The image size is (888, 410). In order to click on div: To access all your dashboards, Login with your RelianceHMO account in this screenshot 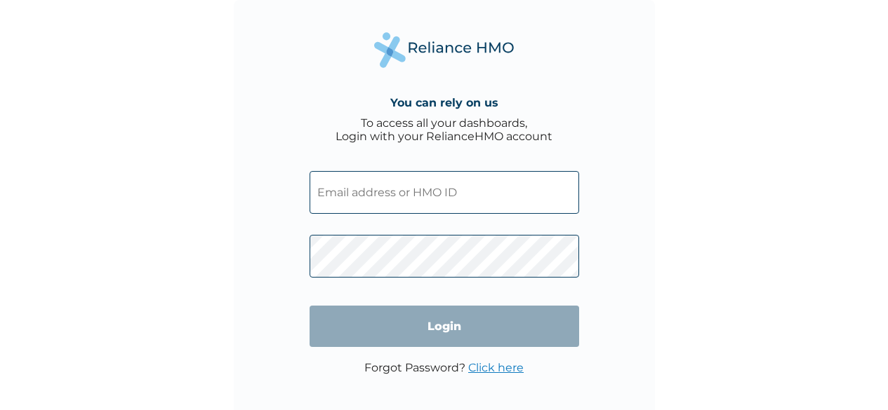, I will do `click(443, 130)`.